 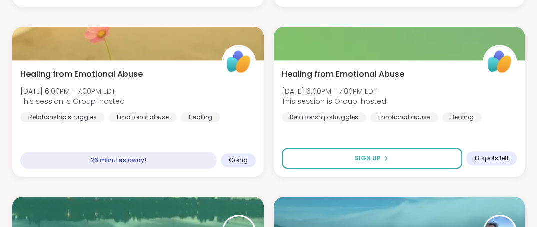 What do you see at coordinates (372, 159) in the screenshot?
I see `button: Sign Up` at bounding box center [372, 159].